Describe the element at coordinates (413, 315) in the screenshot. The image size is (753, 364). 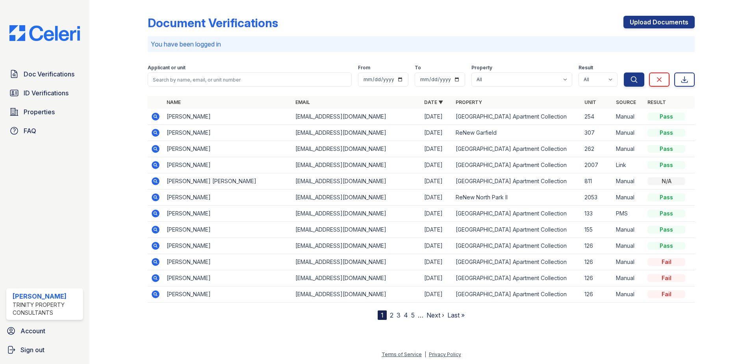
I see `a: 5` at that location.